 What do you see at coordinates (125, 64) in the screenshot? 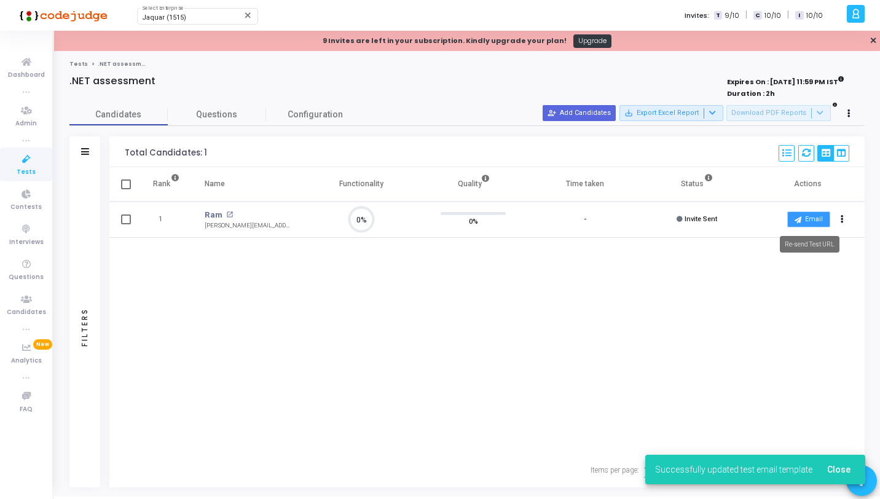
I see `span: .NET assessment` at bounding box center [125, 64].